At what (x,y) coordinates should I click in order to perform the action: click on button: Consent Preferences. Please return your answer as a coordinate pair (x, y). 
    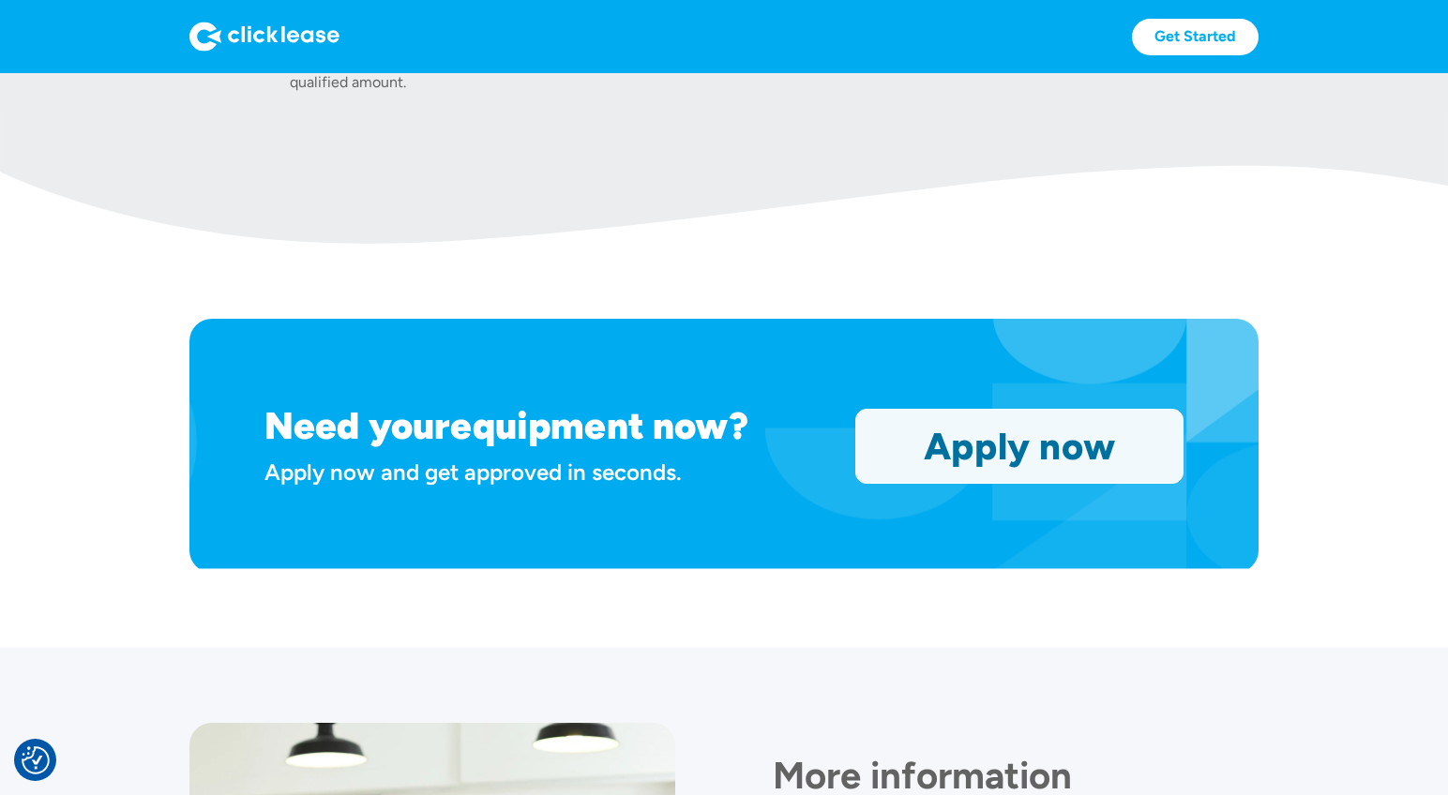
    Looking at the image, I should click on (36, 760).